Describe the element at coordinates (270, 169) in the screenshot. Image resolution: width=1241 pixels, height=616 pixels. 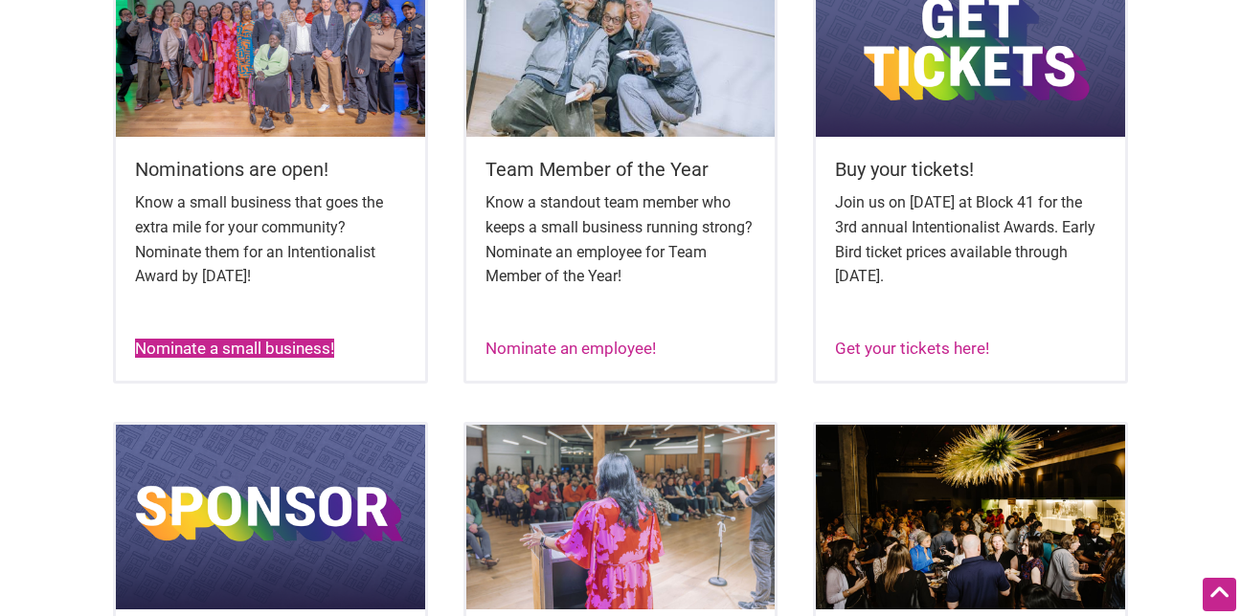
I see `h5: Nominations are open!` at that location.